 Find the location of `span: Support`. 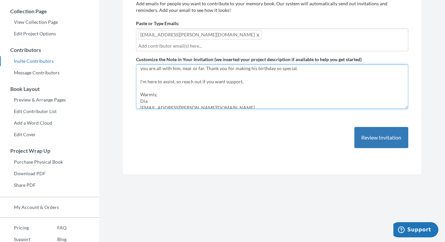

span: Support is located at coordinates (26, 8).